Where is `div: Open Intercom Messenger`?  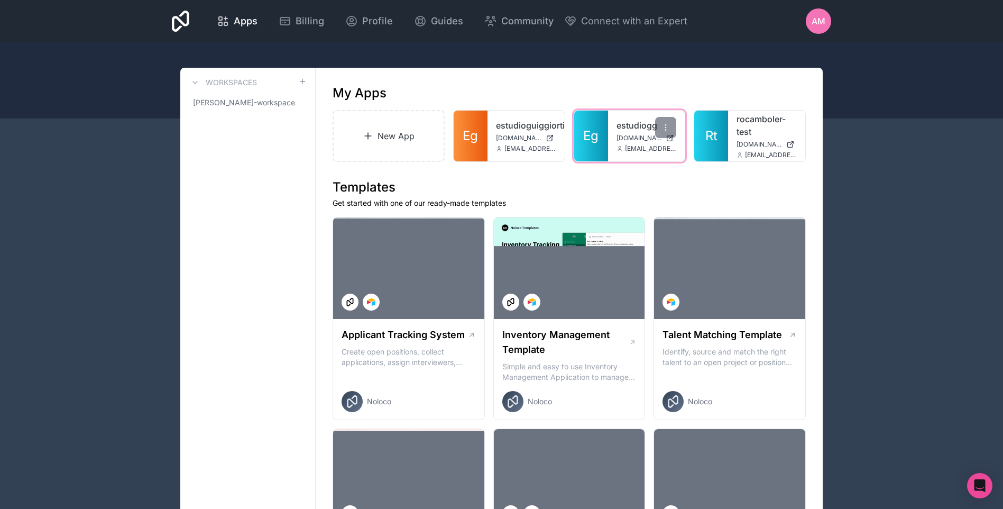
div: Open Intercom Messenger is located at coordinates (980, 485).